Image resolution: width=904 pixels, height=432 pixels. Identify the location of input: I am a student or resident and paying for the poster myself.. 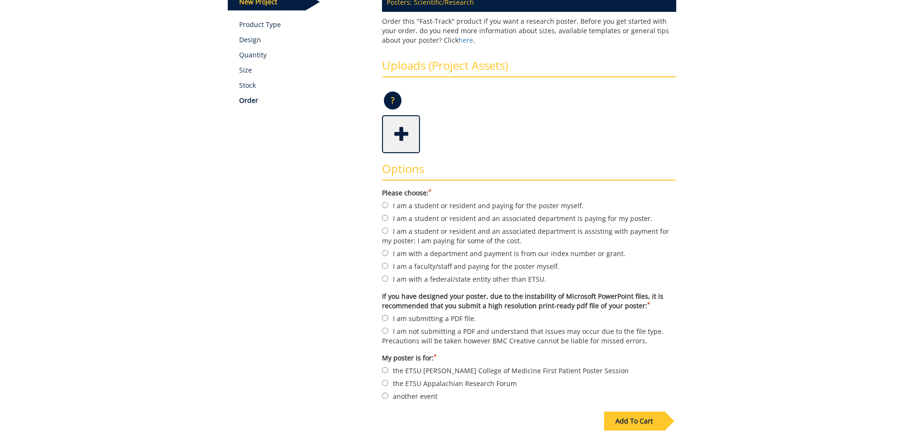
(385, 205).